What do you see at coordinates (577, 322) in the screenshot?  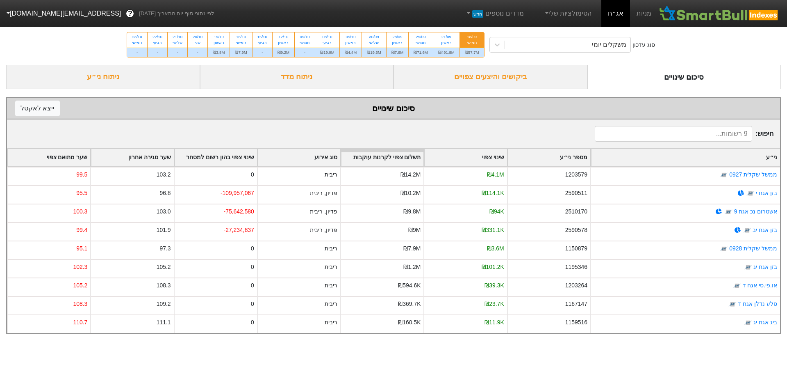 I see `div: 1159516` at bounding box center [577, 322].